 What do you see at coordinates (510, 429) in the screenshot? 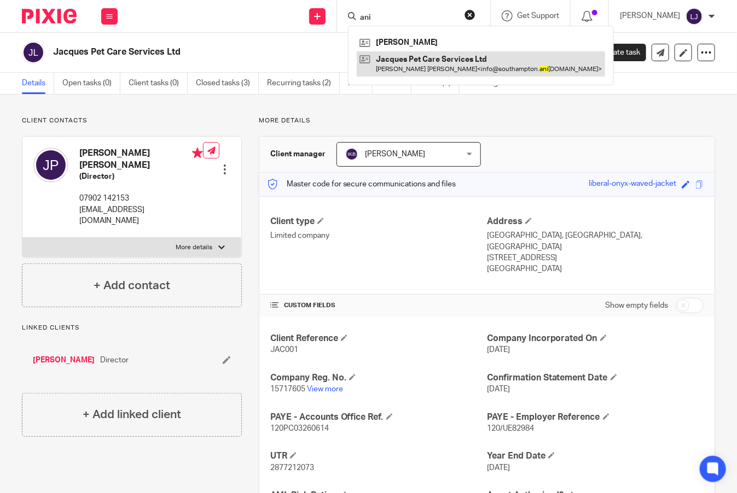
I see `span: 120/UE82984` at bounding box center [510, 429].